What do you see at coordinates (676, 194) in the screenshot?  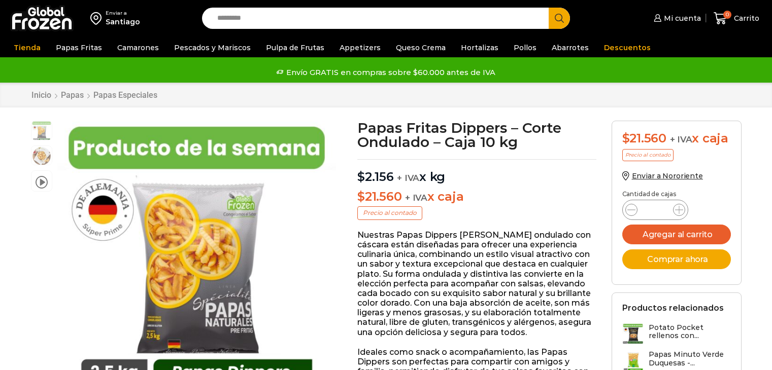 I see `p: Cantidad de cajas` at bounding box center [676, 194].